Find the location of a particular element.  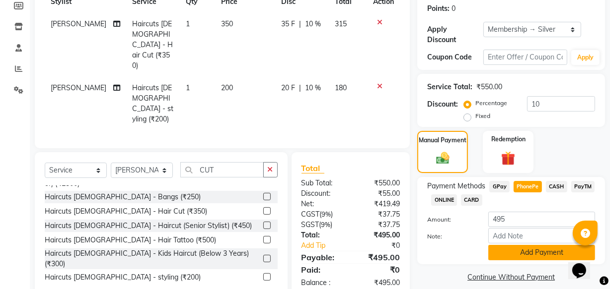

div: Paid: is located at coordinates (322, 270).